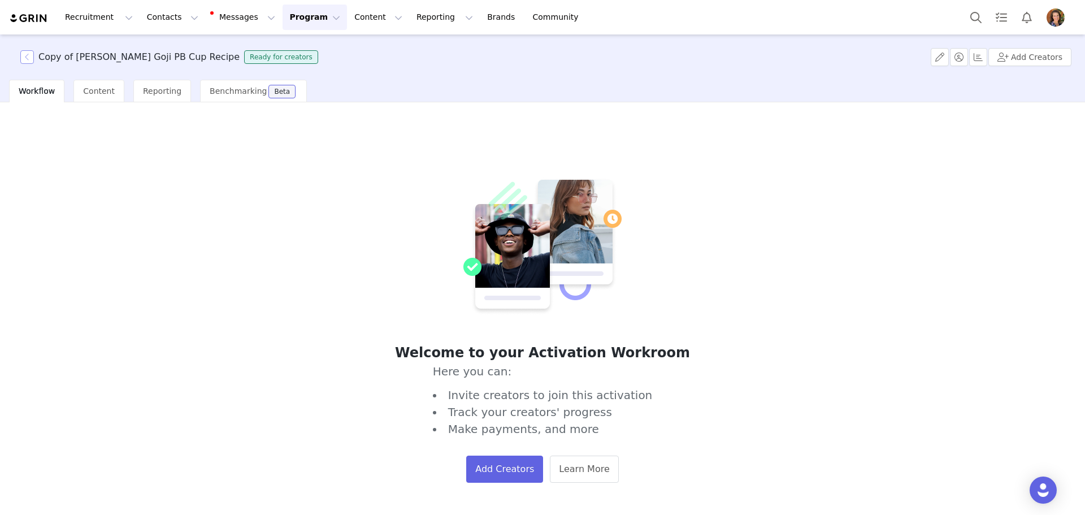  What do you see at coordinates (244, 17) in the screenshot?
I see `button: Messages` at bounding box center [244, 17].